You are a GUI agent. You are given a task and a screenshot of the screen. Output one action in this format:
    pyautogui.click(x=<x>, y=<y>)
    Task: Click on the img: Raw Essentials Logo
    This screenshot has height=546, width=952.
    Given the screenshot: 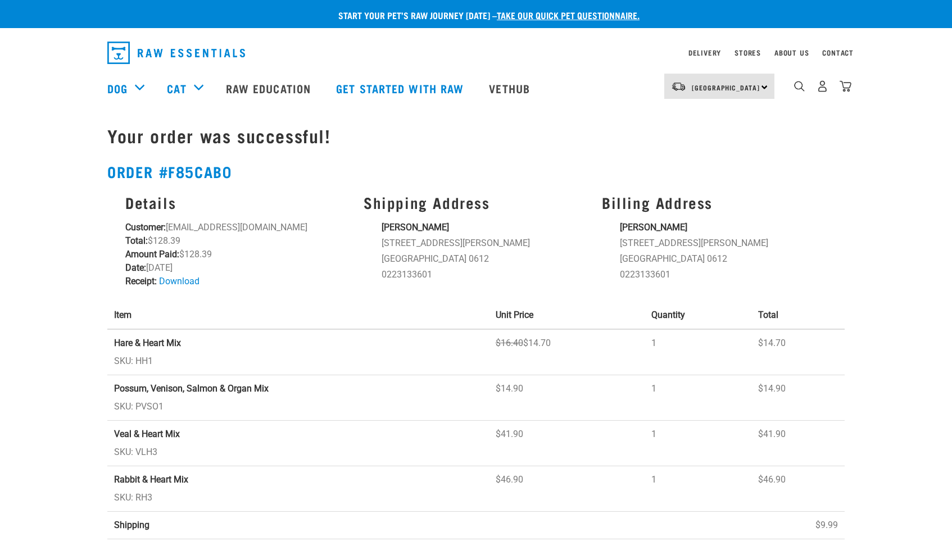 What is the action you would take?
    pyautogui.click(x=176, y=53)
    